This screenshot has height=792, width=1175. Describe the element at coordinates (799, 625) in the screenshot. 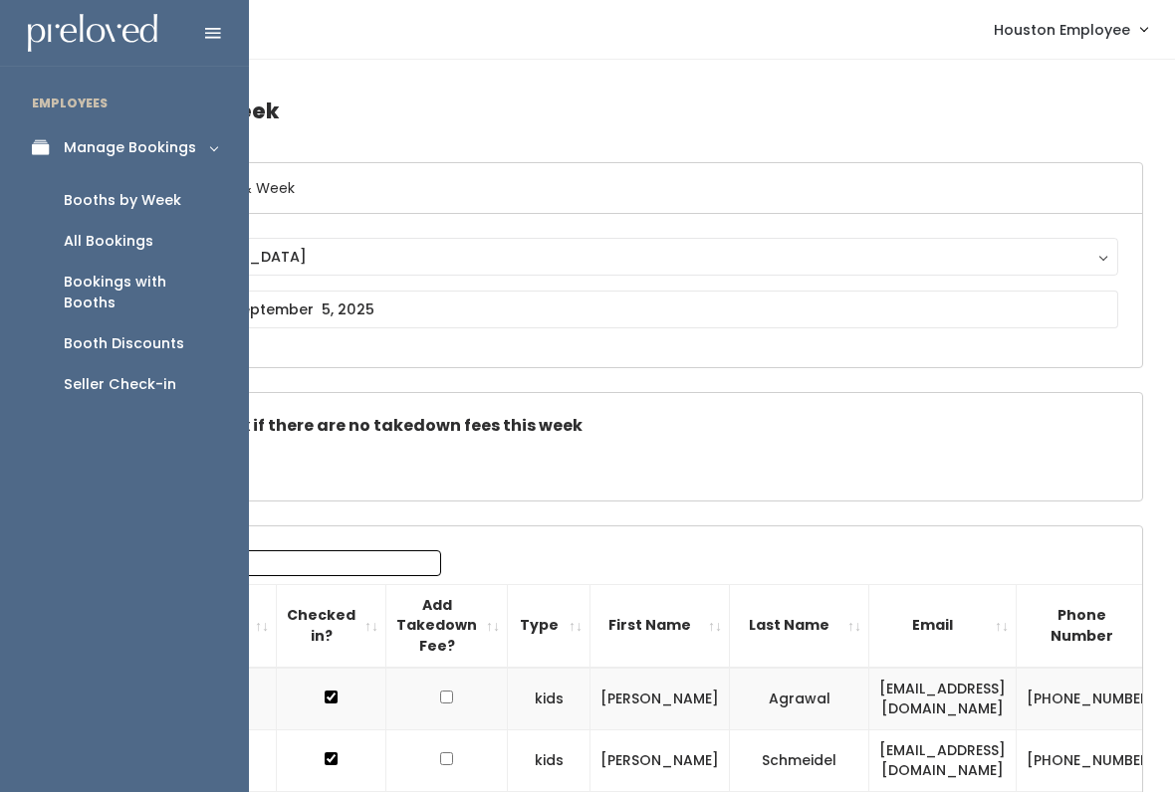

I see `th: Last Name: activate to sort column ascending` at that location.